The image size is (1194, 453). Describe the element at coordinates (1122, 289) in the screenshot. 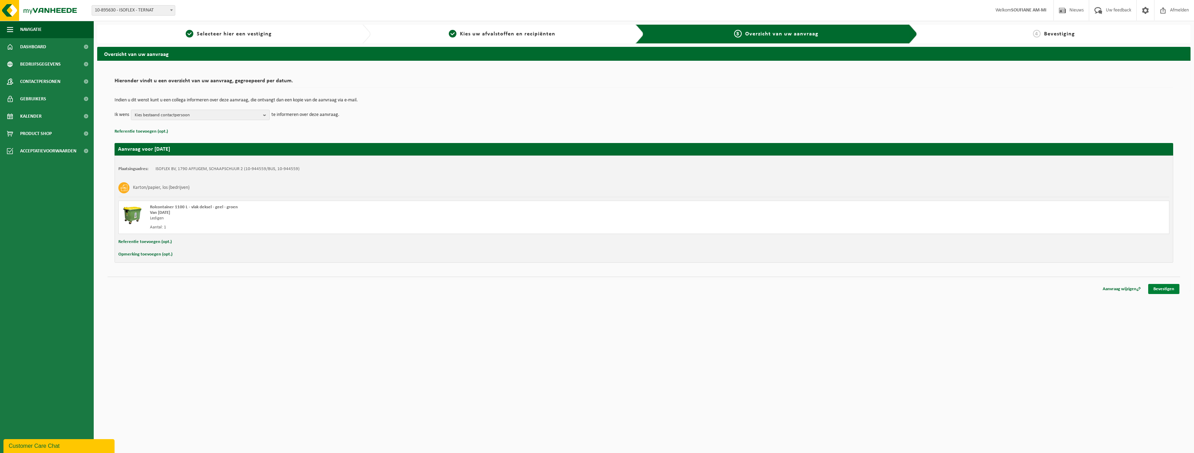

I see `a: Aanvraag wijzigen` at that location.